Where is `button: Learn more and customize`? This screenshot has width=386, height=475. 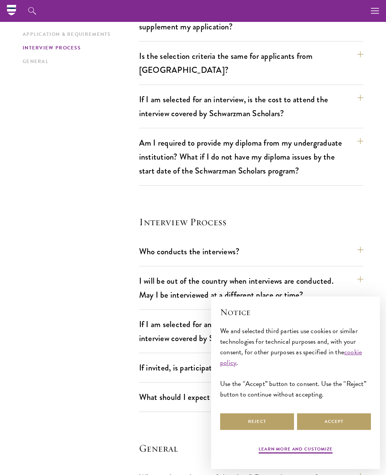
button: Learn more and customize is located at coordinates (296, 450).